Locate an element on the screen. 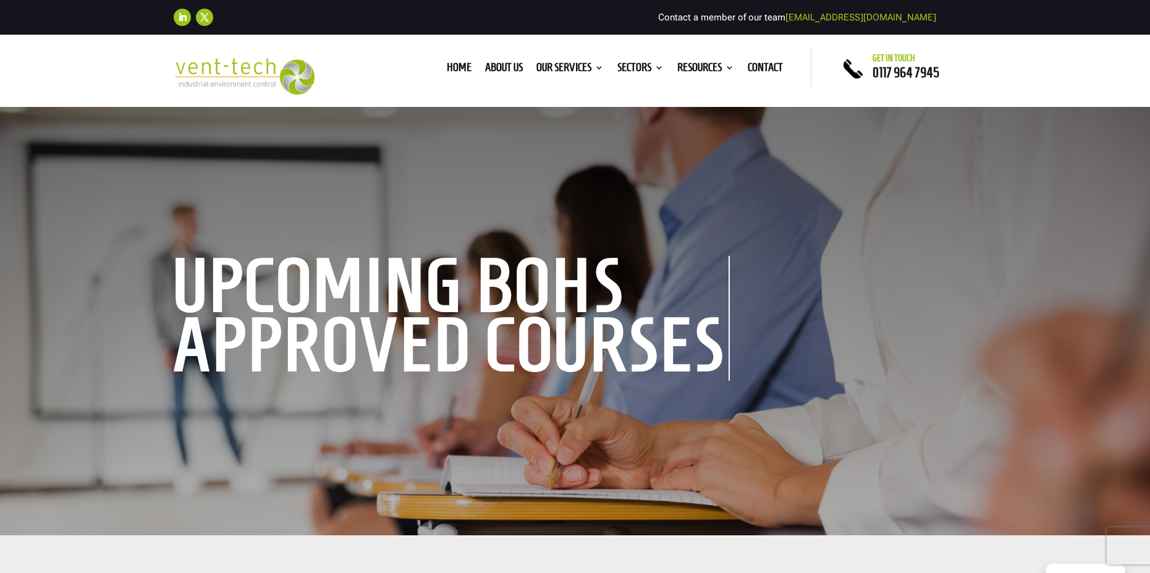  a: Follow on X is located at coordinates (205, 17).